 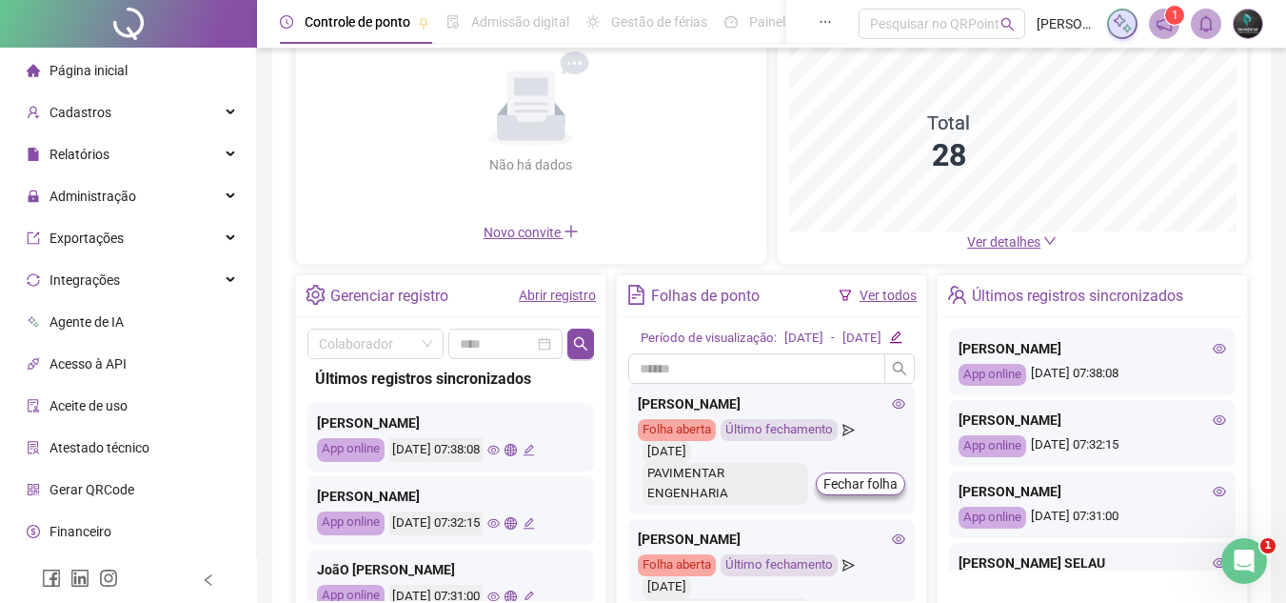 What do you see at coordinates (99, 447) in the screenshot?
I see `span: Atestado técnico` at bounding box center [99, 447].